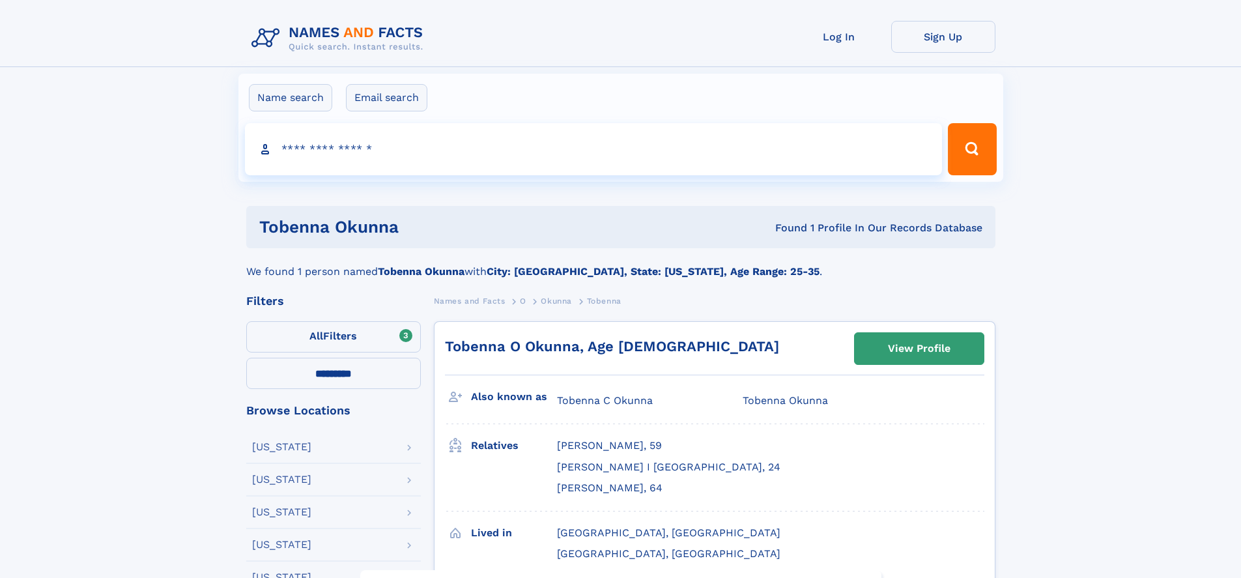 This screenshot has height=578, width=1241. I want to click on div: Found 1 Profile In Our Records Database, so click(784, 228).